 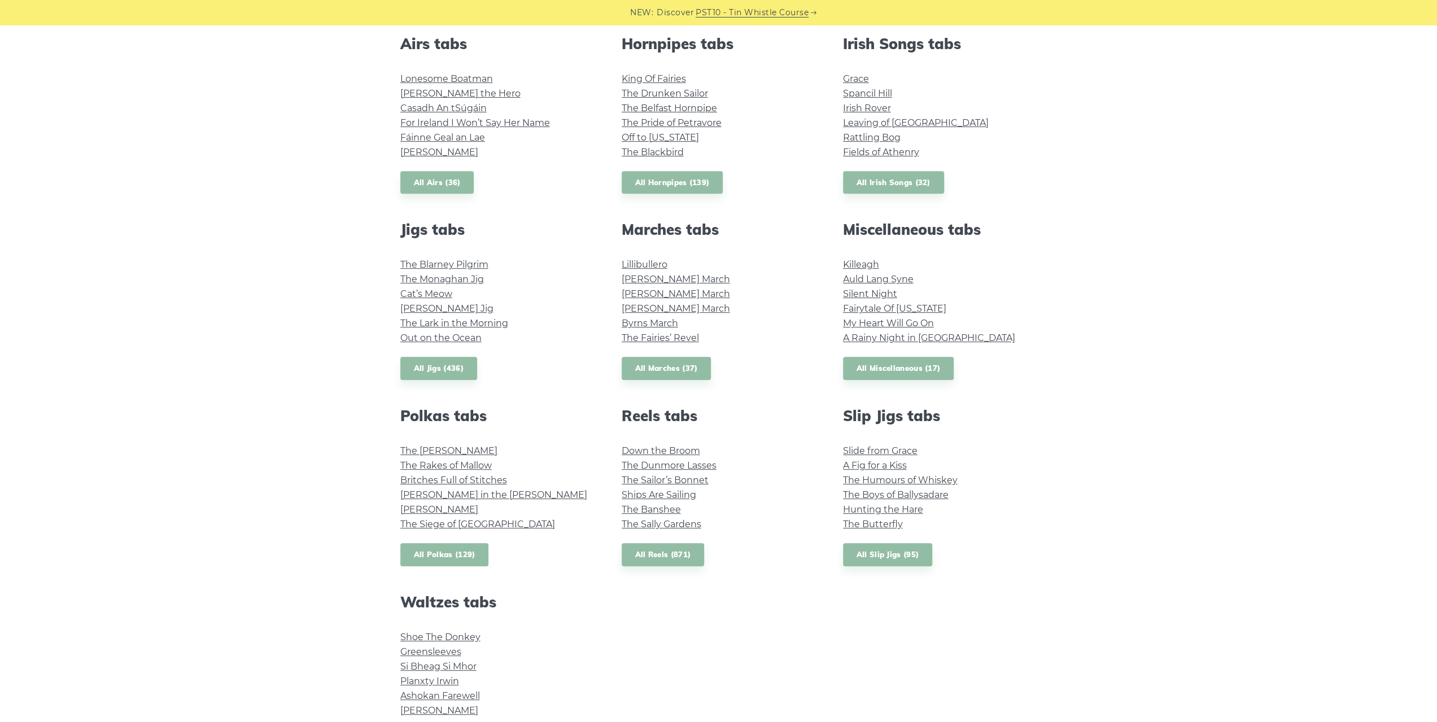 I want to click on a: Irish Rover, so click(x=867, y=108).